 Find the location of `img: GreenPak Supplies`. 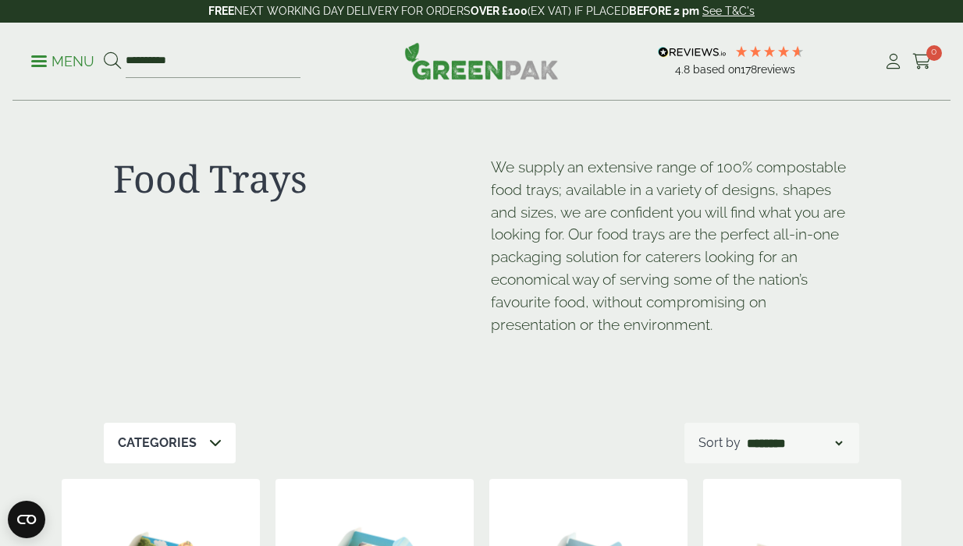

img: GreenPak Supplies is located at coordinates (482, 61).